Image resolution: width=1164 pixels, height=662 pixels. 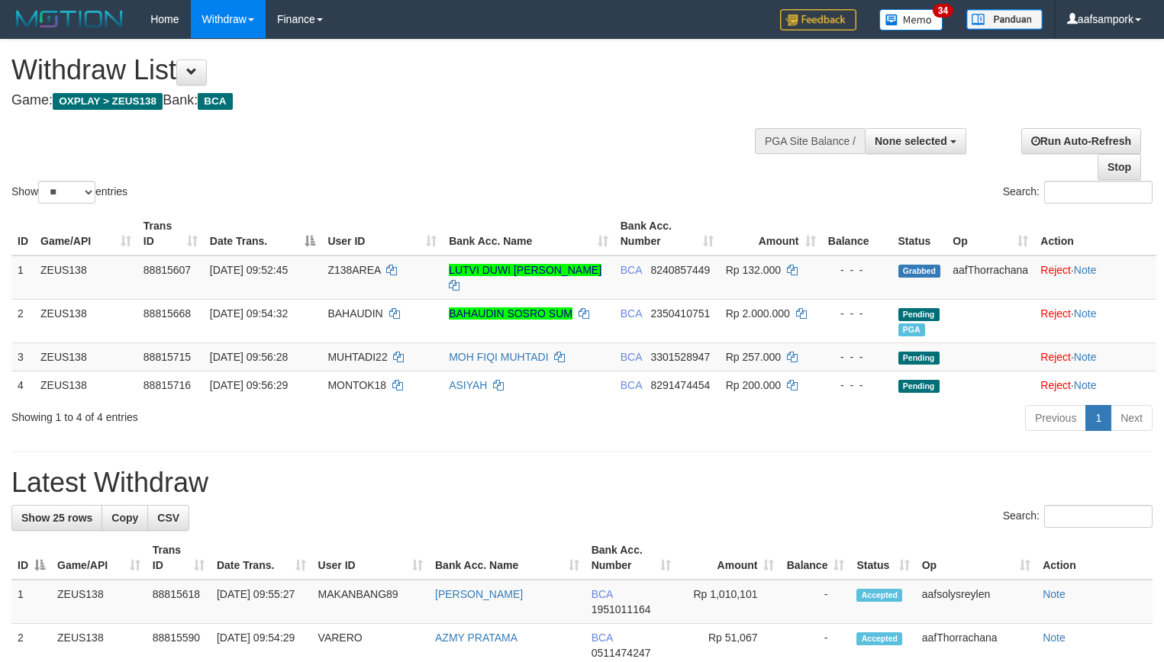 What do you see at coordinates (168, 518) in the screenshot?
I see `a: CSV` at bounding box center [168, 518].